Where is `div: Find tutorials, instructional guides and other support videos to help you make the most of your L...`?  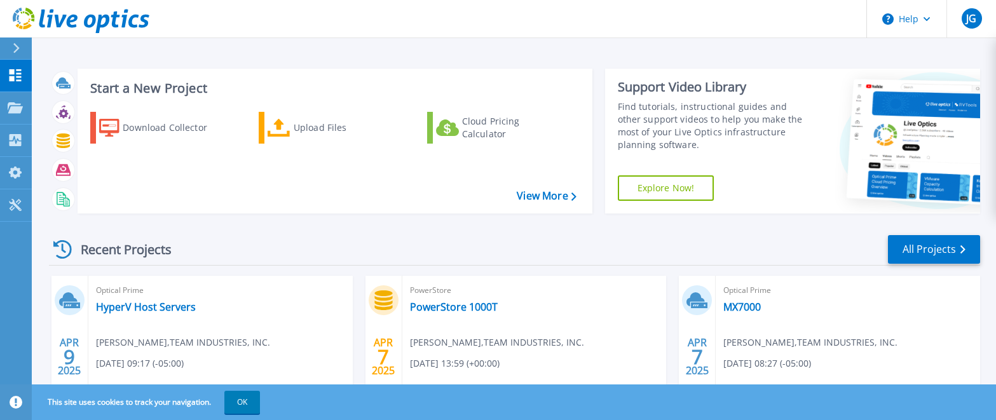
div: Find tutorials, instructional guides and other support videos to help you make the most of your L... is located at coordinates (712, 126).